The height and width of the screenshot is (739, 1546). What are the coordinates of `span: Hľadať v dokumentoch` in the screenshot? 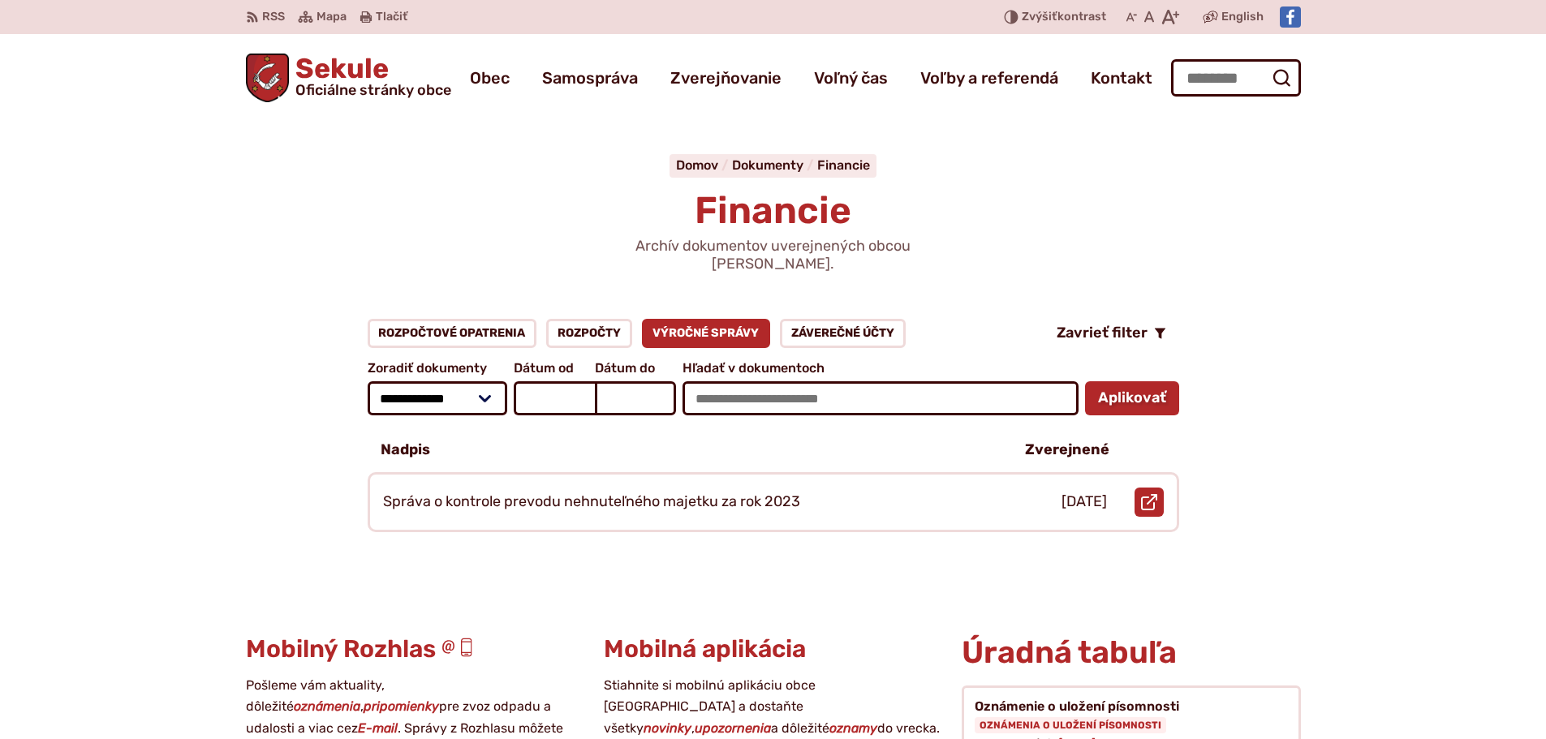 It's located at (880, 368).